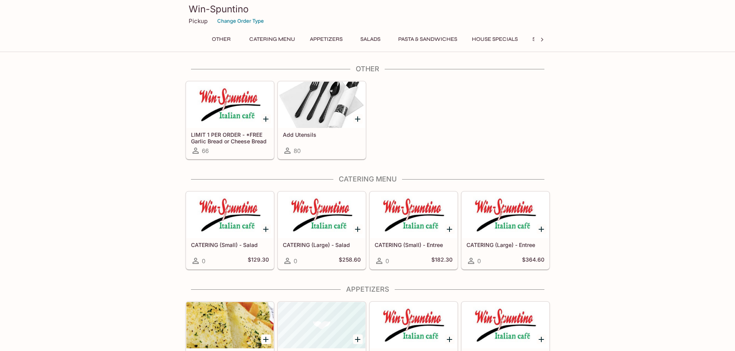 The image size is (735, 351). What do you see at coordinates (541, 229) in the screenshot?
I see `button: Add CATERING (Large) - Entree` at bounding box center [541, 229].